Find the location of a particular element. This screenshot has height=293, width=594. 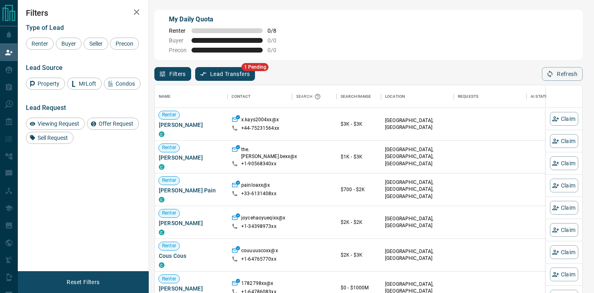

p: joycehaoyueqixx@x is located at coordinates (263, 219).